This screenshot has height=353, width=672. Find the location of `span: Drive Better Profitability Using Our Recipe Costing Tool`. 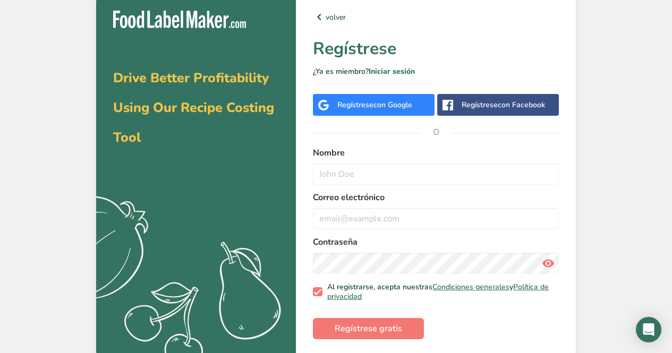

span: Drive Better Profitability Using Our Recipe Costing Tool is located at coordinates (193, 108).